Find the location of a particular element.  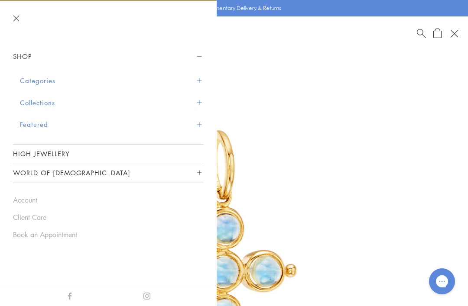

button: Open gorgias live chat is located at coordinates (17, 16).